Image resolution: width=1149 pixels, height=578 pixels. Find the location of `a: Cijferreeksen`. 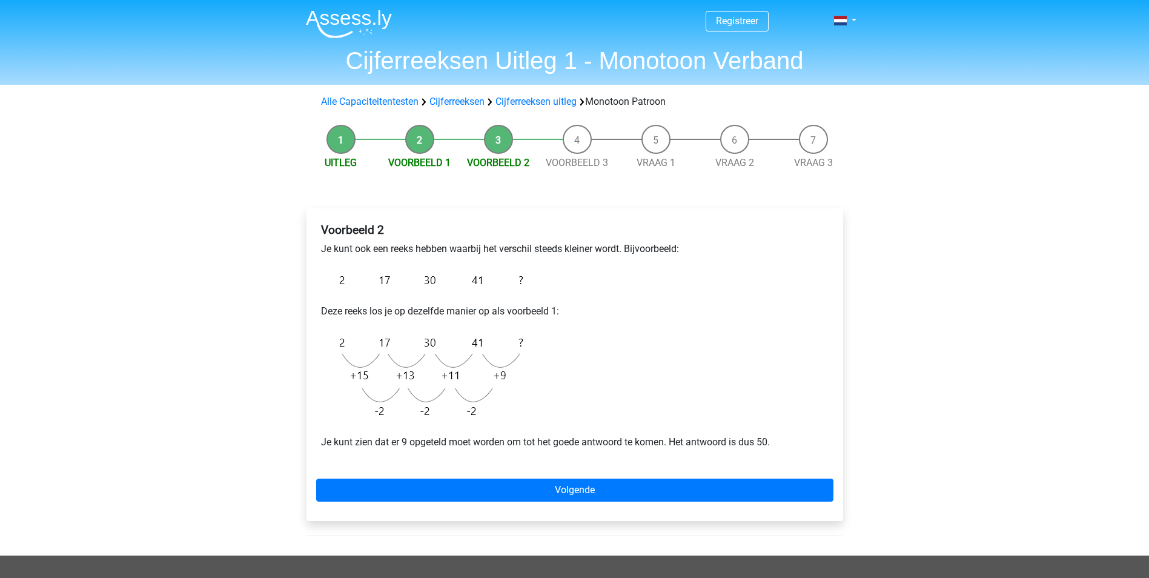

a: Cijferreeksen is located at coordinates (457, 101).